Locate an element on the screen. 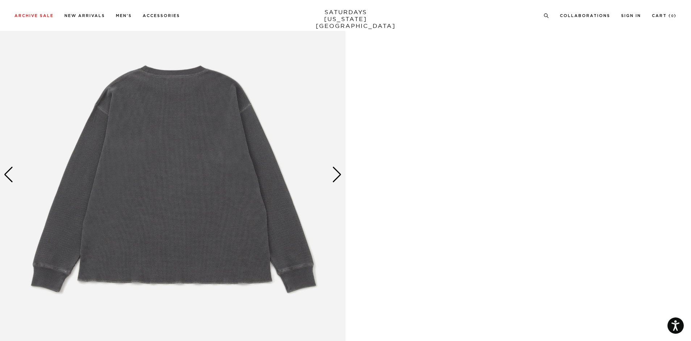 The image size is (691, 341). div: Previous slide is located at coordinates (8, 175).